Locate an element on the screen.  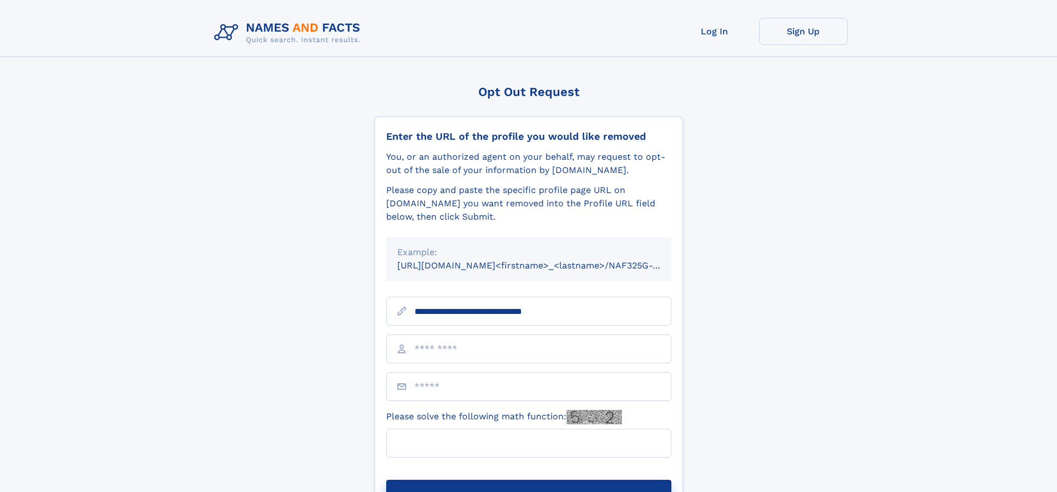
div: Example: is located at coordinates (529, 253).